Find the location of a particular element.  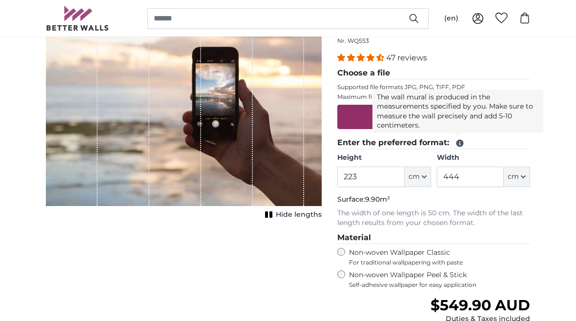

span: Nr. WQ553 is located at coordinates (353, 40).